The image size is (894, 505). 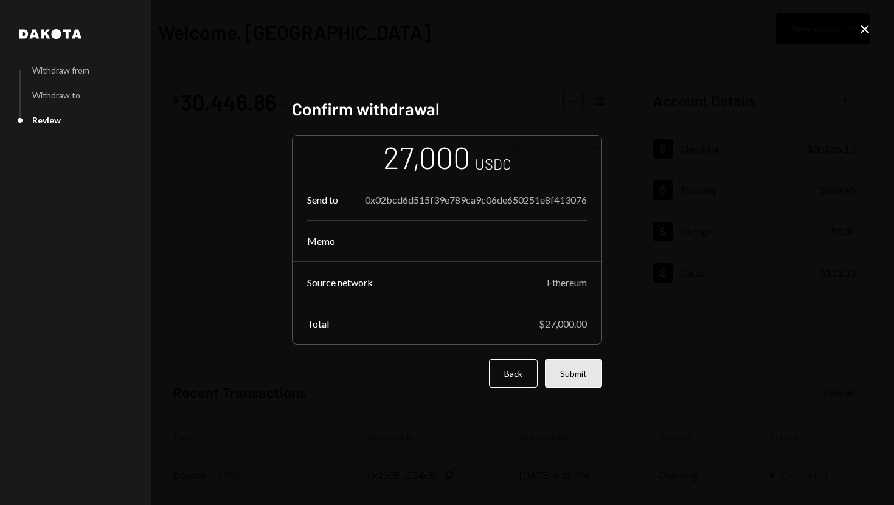 What do you see at coordinates (61, 70) in the screenshot?
I see `div: Withdraw from` at bounding box center [61, 70].